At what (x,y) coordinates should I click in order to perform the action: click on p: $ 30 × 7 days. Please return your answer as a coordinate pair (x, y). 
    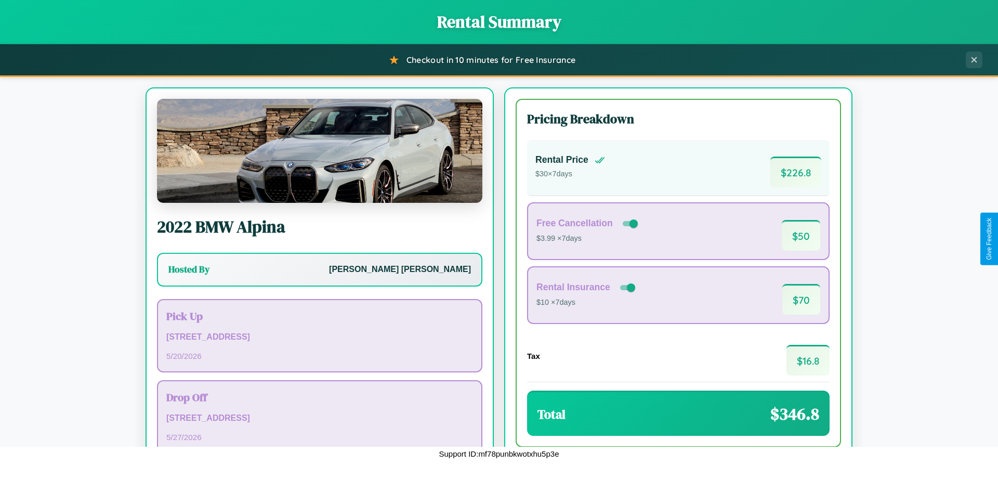
    Looking at the image, I should click on (570, 174).